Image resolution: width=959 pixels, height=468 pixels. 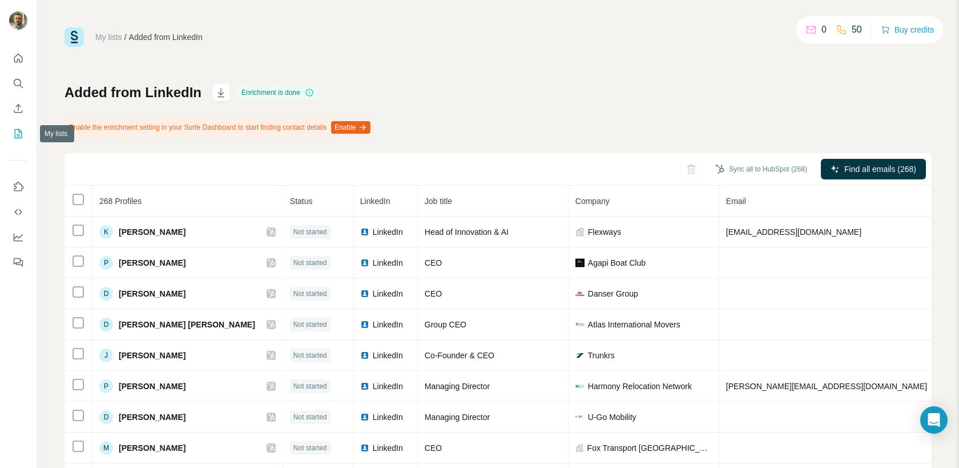 What do you see at coordinates (634, 324) in the screenshot?
I see `span: Atlas International Movers` at bounding box center [634, 324].